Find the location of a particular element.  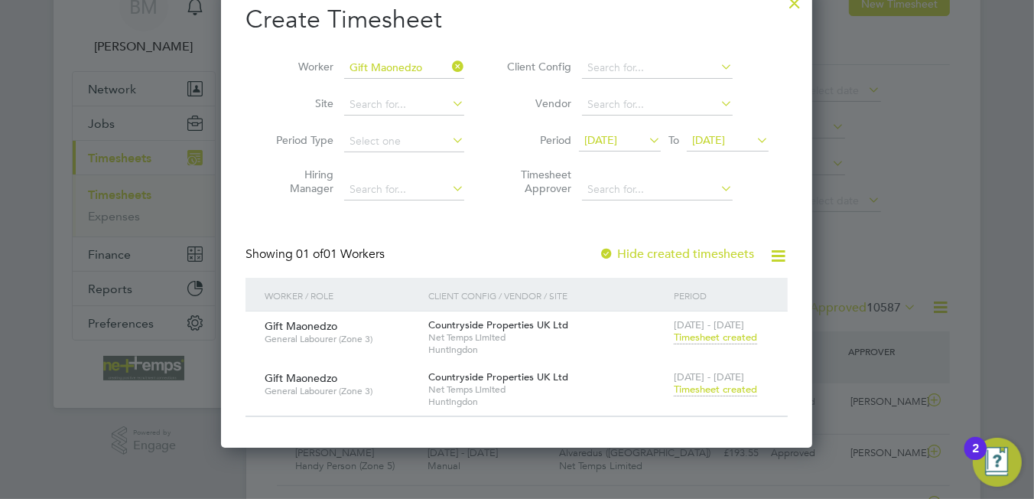

div: Period is located at coordinates (721, 295).